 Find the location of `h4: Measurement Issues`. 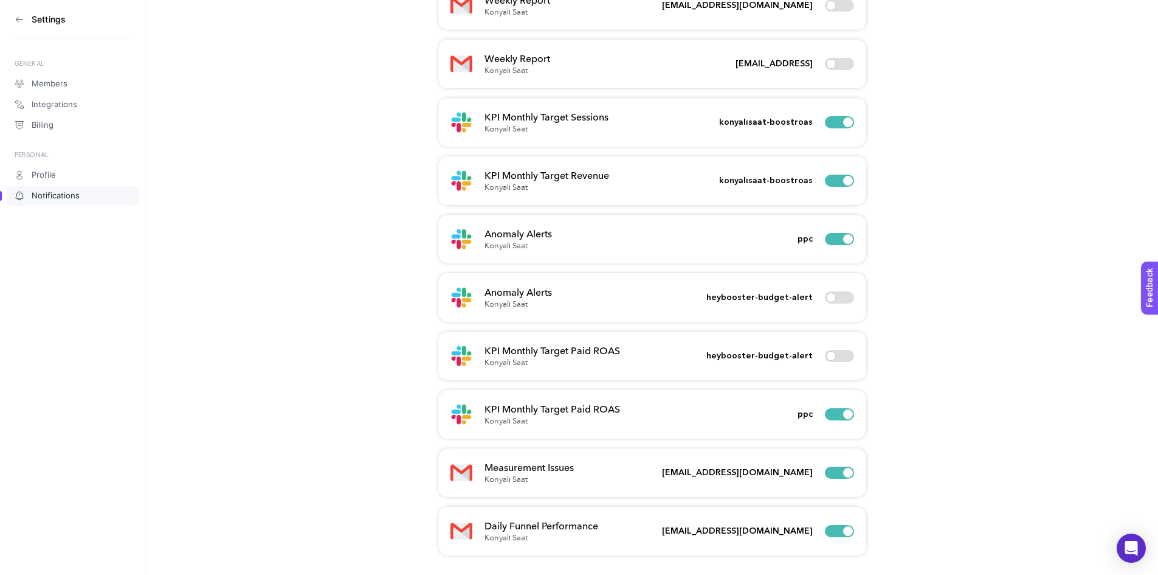

h4: Measurement Issues is located at coordinates (529, 468).